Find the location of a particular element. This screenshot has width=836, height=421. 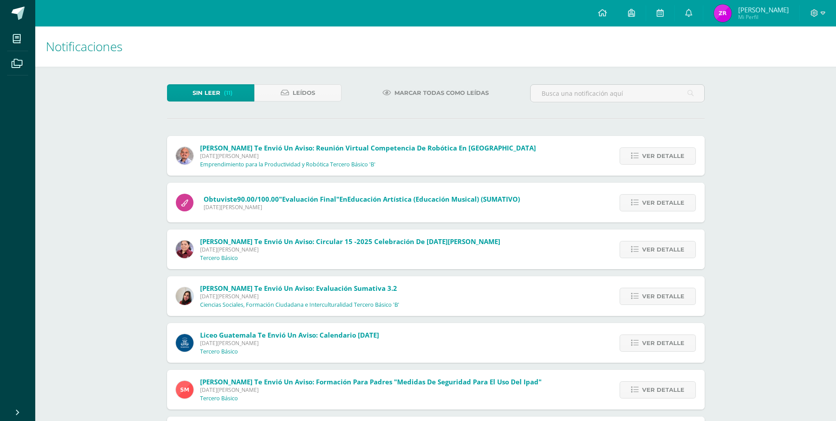

p: Ciencias Sociales, Formación Ciudadana e Interculturalidad Tercero Básico 'B' is located at coordinates (300, 305).